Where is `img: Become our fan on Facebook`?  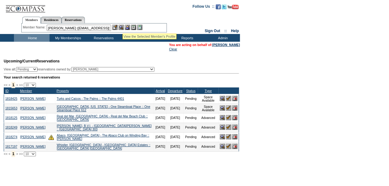 img: Become our fan on Facebook is located at coordinates (218, 7).